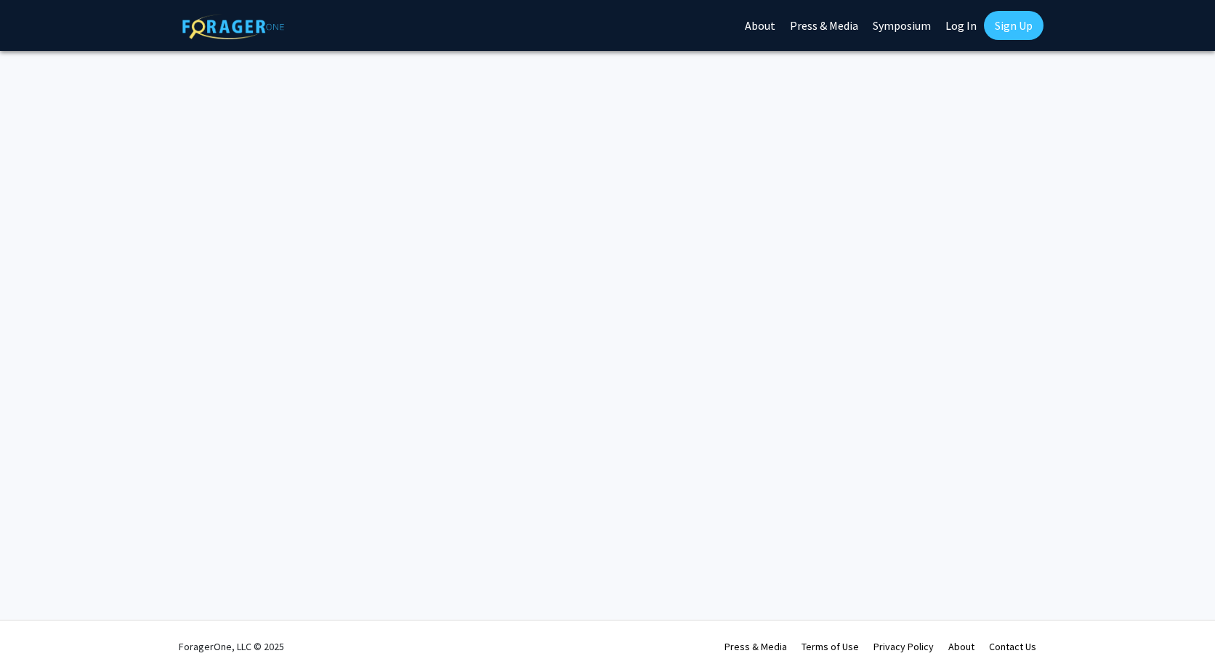  What do you see at coordinates (1014, 25) in the screenshot?
I see `a: Sign Up` at bounding box center [1014, 25].